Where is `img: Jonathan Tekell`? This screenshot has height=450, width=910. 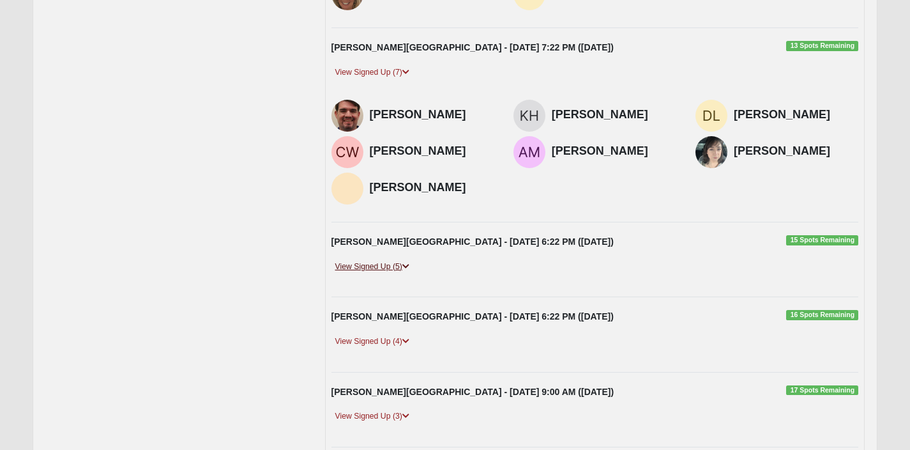
img: Jonathan Tekell is located at coordinates (348, 116).